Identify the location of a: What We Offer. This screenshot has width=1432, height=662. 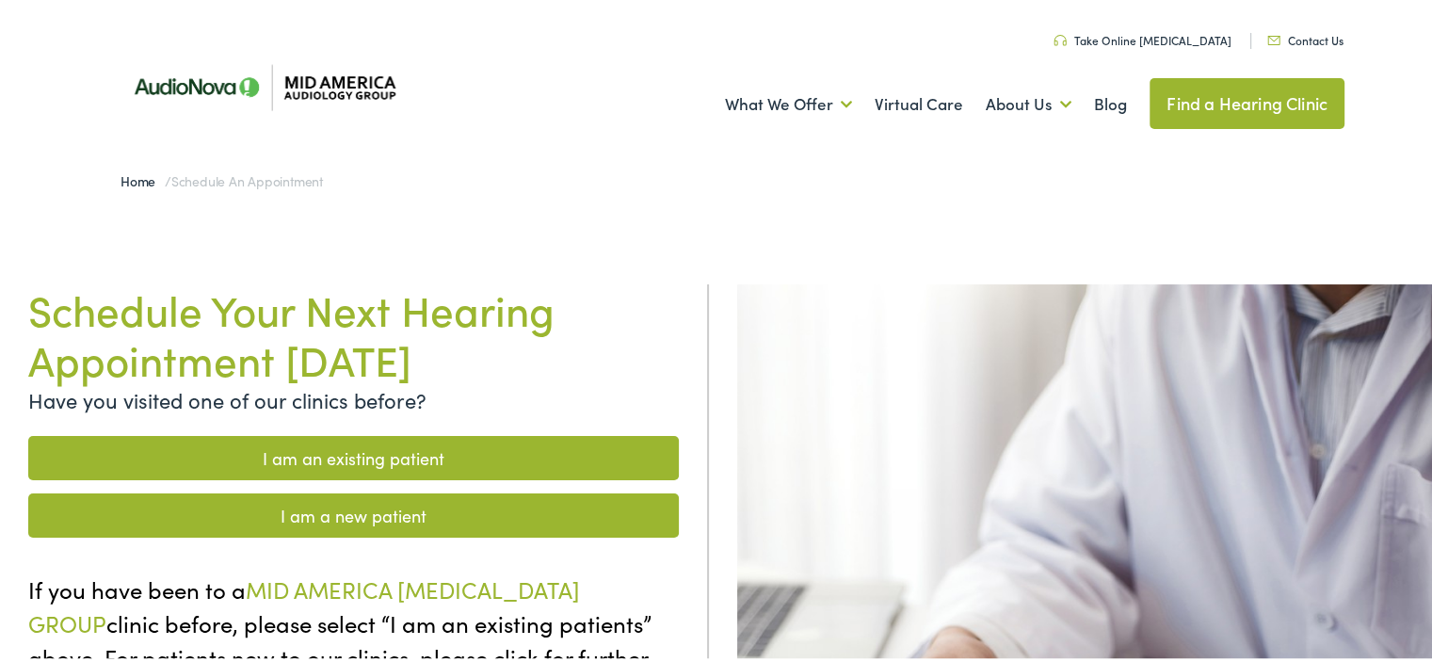
(788, 102).